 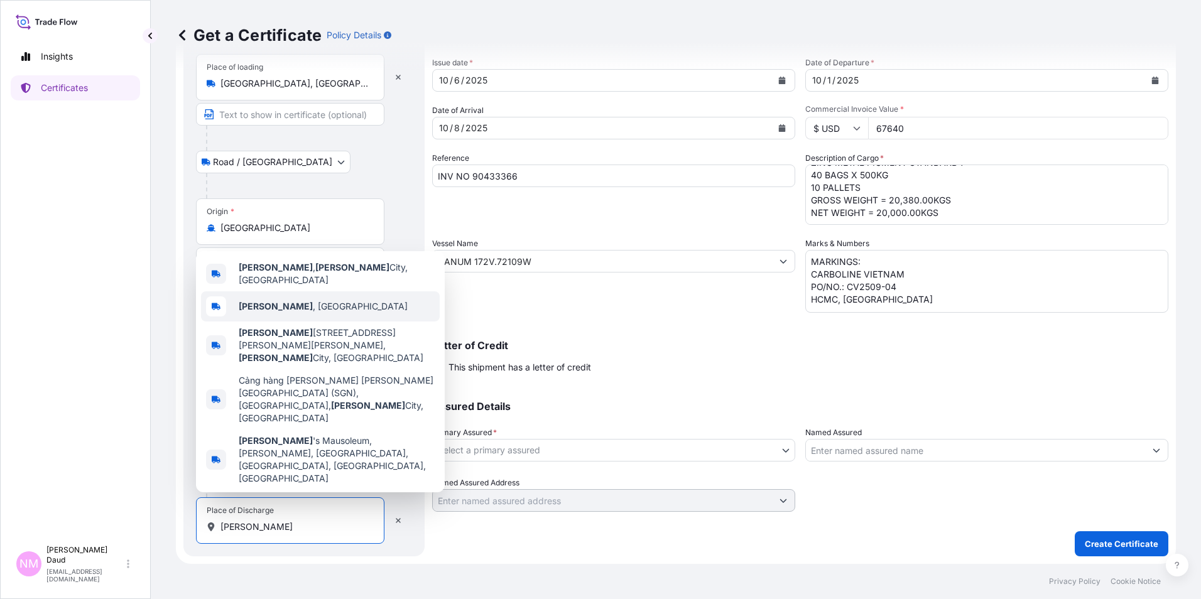 What do you see at coordinates (221, 212) in the screenshot?
I see `div: Origin` at bounding box center [221, 212].